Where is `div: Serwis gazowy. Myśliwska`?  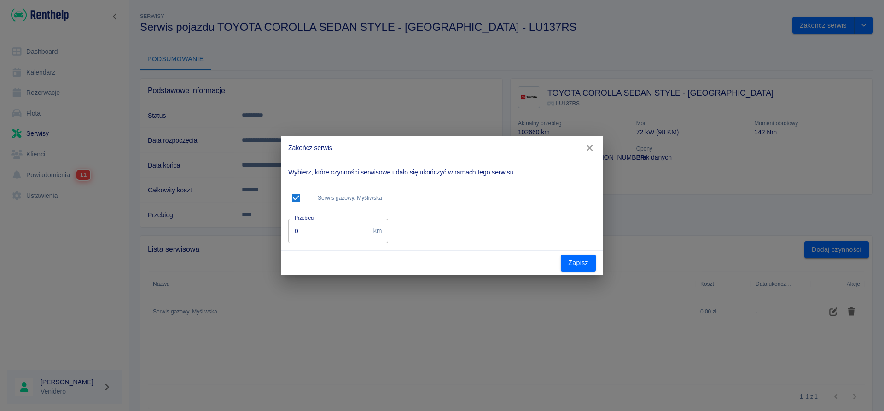
div: Serwis gazowy. Myśliwska is located at coordinates (442, 198).